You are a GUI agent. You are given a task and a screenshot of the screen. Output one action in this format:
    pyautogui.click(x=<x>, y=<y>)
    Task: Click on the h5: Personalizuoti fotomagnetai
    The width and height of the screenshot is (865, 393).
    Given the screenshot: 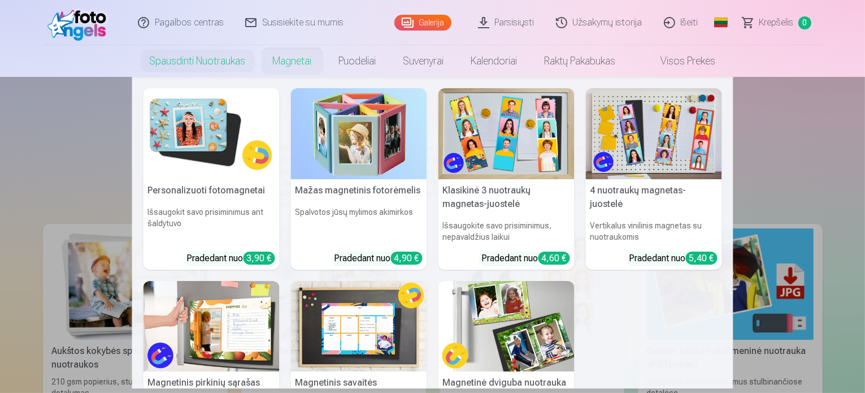 What is the action you would take?
    pyautogui.click(x=211, y=190)
    